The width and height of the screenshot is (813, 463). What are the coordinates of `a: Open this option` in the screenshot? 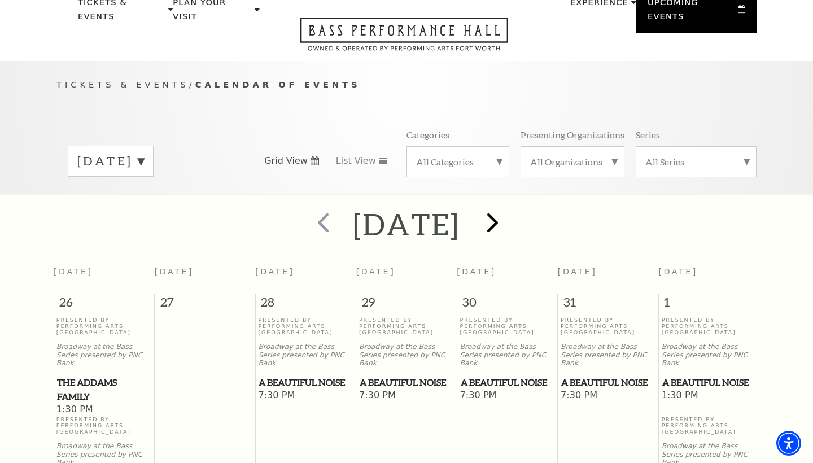 It's located at (404, 39).